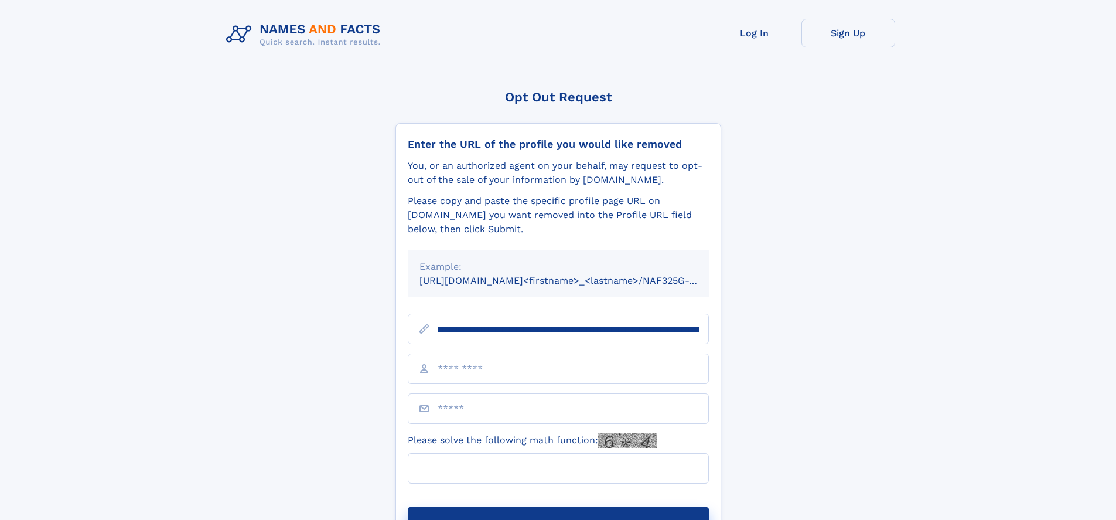 Image resolution: width=1116 pixels, height=520 pixels. Describe the element at coordinates (558, 97) in the screenshot. I see `div: Opt Out Request` at that location.